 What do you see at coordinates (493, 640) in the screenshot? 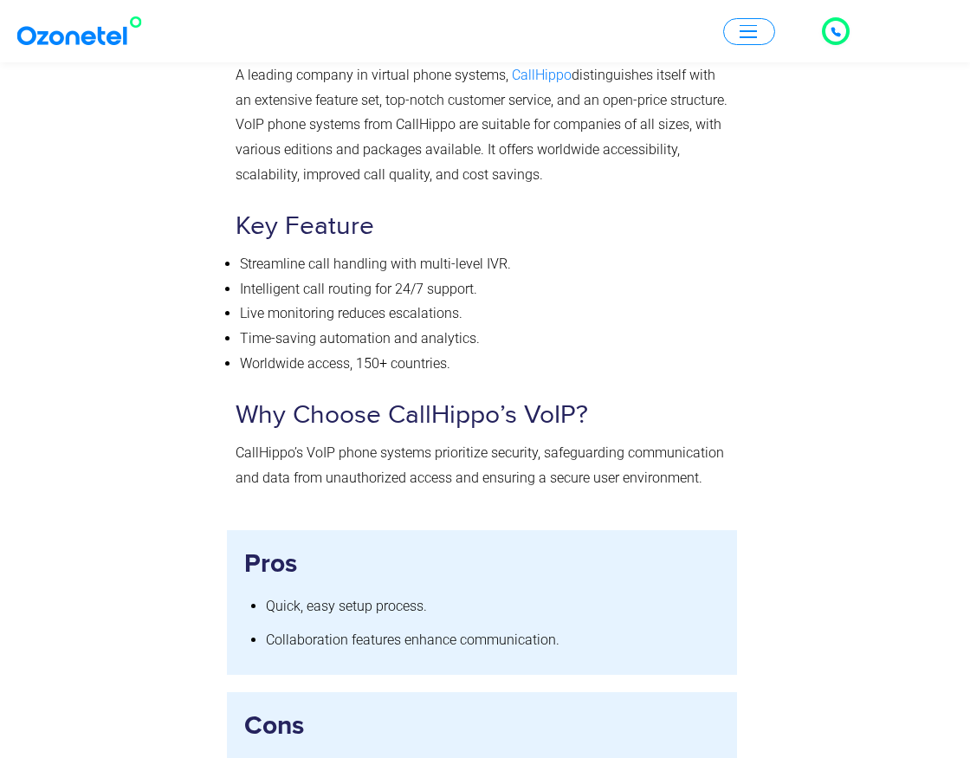
I see `li: Collaboration features enhance communication.` at bounding box center [493, 640].